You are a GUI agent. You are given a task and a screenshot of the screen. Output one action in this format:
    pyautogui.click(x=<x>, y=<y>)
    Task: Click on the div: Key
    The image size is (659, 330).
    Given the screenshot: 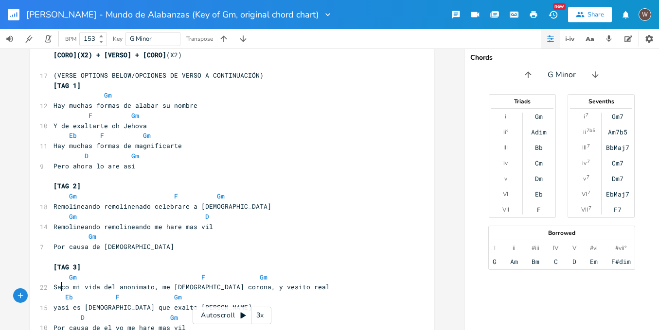 What is the action you would take?
    pyautogui.click(x=118, y=39)
    